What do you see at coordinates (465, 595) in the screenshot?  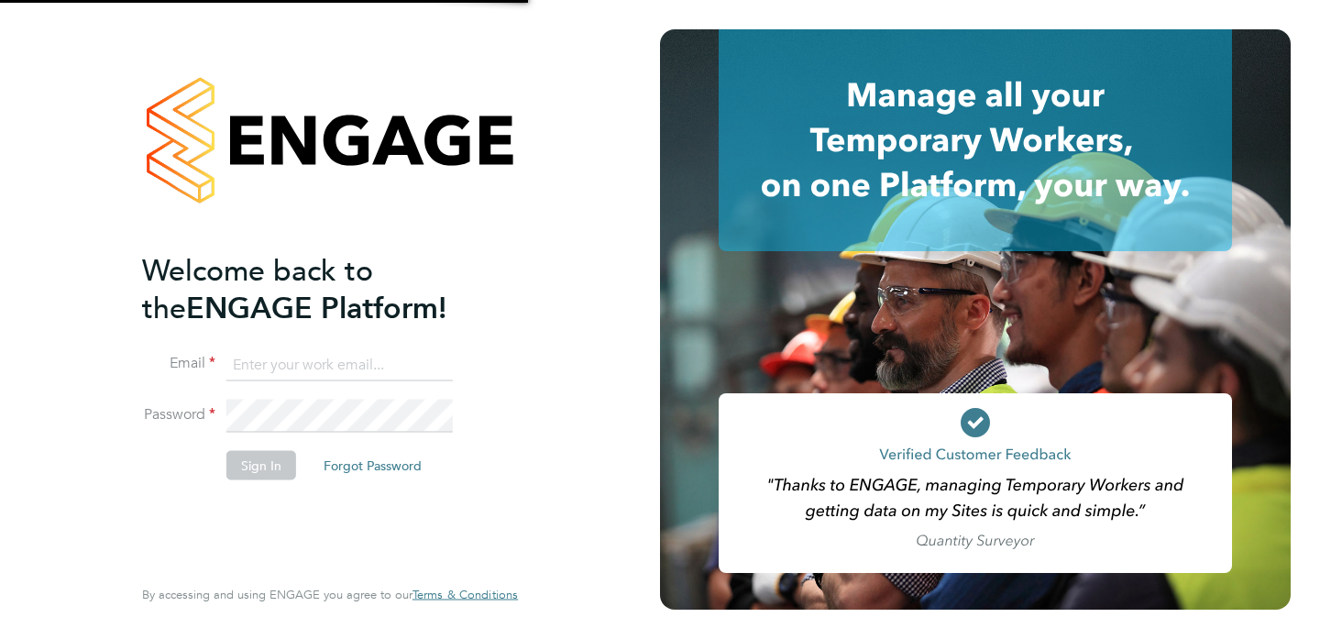 I see `a: Terms & Conditions` at bounding box center [465, 595].